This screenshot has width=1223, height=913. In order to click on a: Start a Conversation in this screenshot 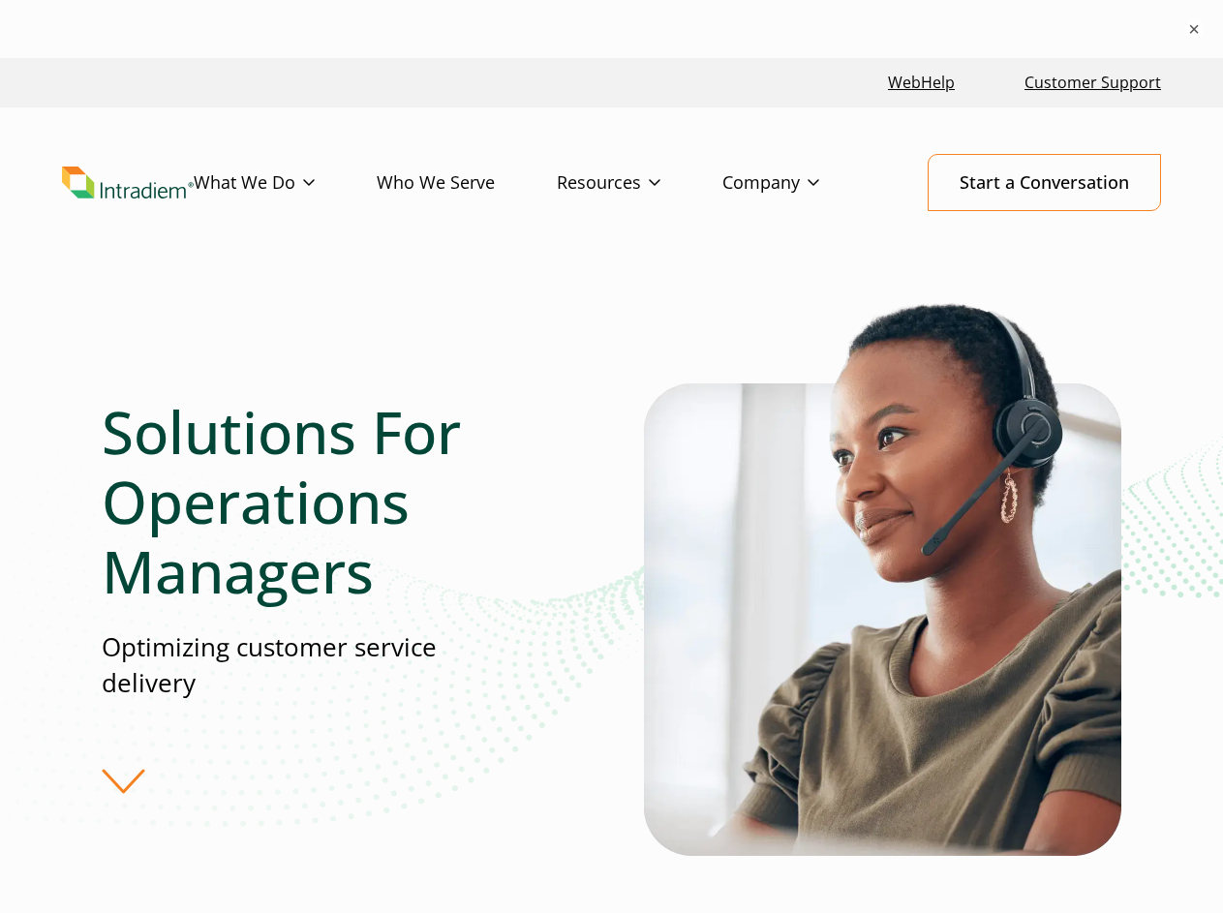, I will do `click(1044, 182)`.